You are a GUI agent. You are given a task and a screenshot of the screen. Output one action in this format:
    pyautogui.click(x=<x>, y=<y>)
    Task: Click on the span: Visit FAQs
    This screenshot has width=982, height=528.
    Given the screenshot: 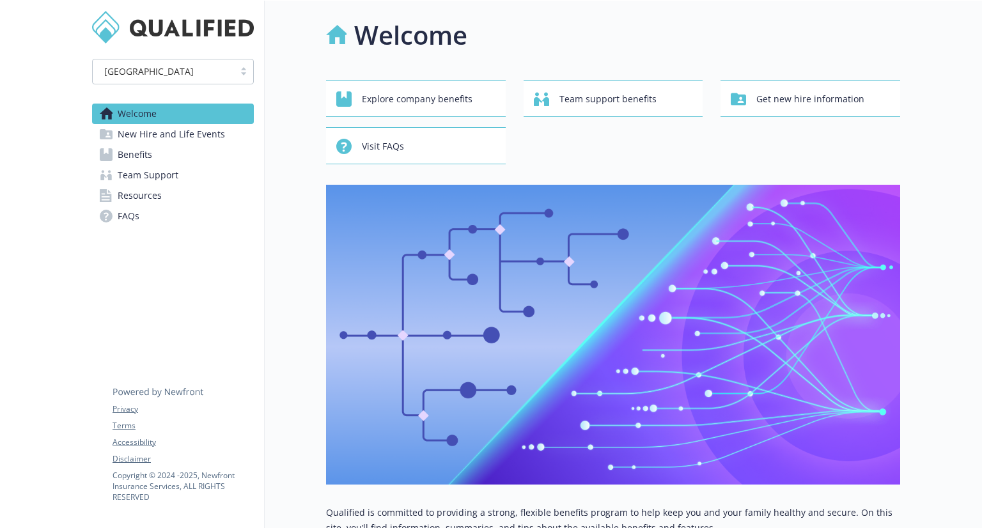 What is the action you would take?
    pyautogui.click(x=383, y=146)
    